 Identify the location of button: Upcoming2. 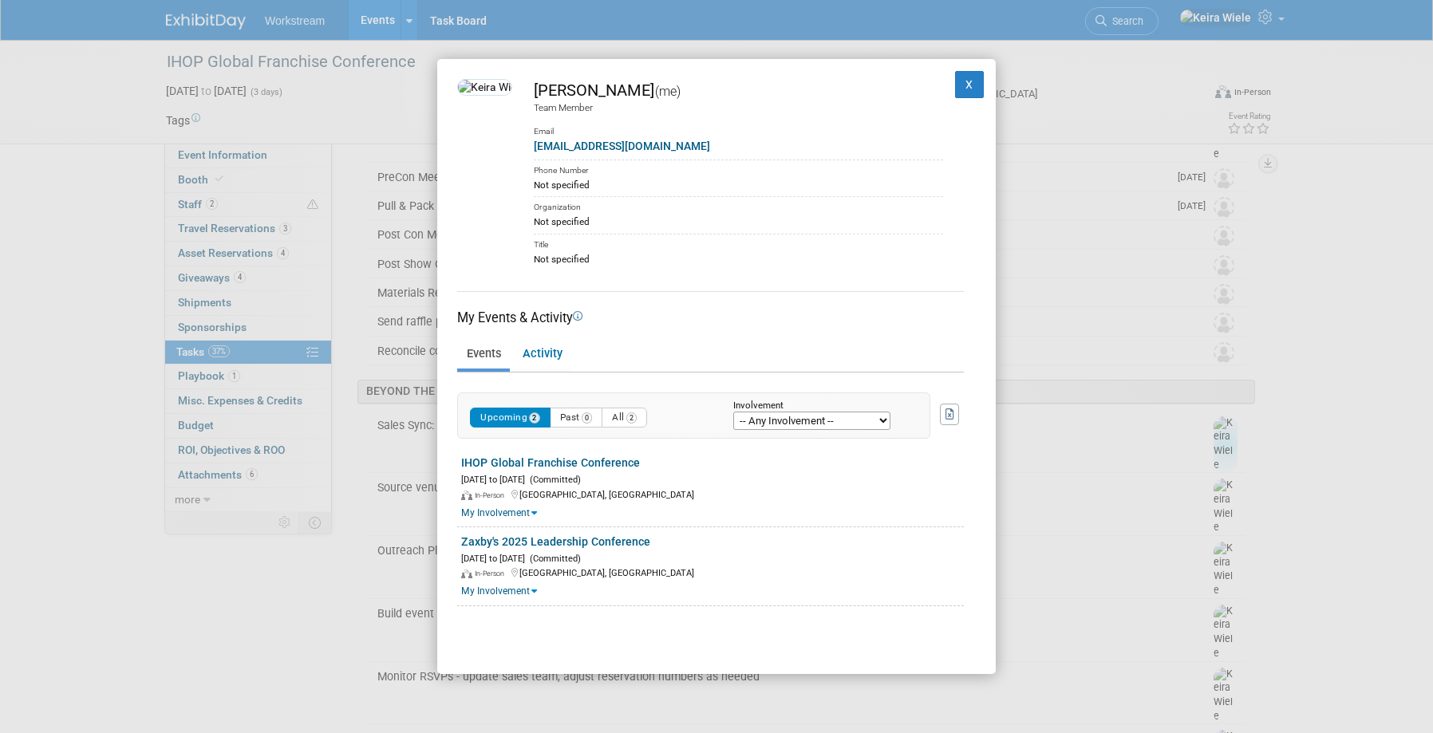
(510, 417).